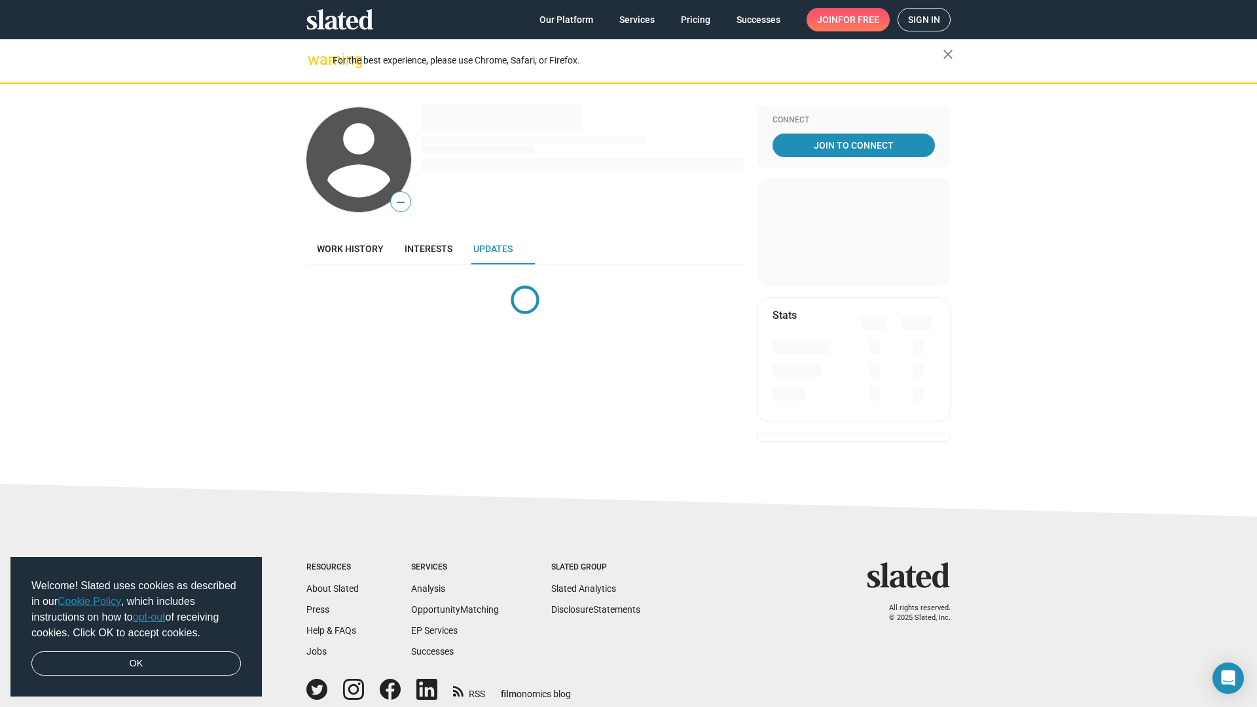 Image resolution: width=1257 pixels, height=707 pixels. What do you see at coordinates (136, 627) in the screenshot?
I see `div: cookieconsent` at bounding box center [136, 627].